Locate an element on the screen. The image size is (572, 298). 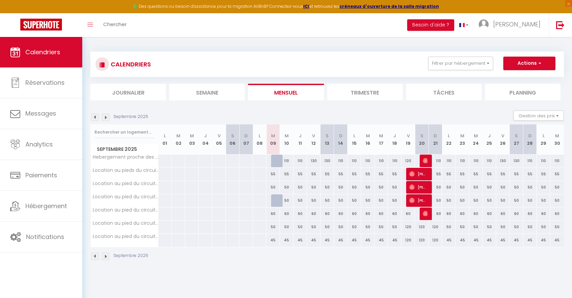
th: 04 is located at coordinates (205, 139).